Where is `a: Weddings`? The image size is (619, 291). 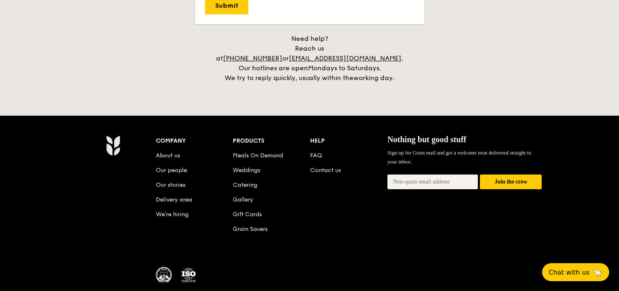 a: Weddings is located at coordinates (246, 170).